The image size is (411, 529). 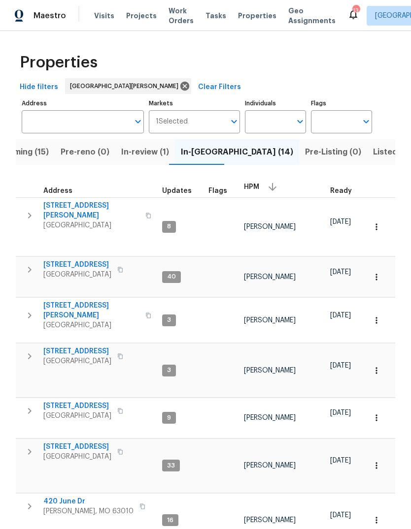 What do you see at coordinates (275, 103) in the screenshot?
I see `label: Individuals` at bounding box center [275, 103].